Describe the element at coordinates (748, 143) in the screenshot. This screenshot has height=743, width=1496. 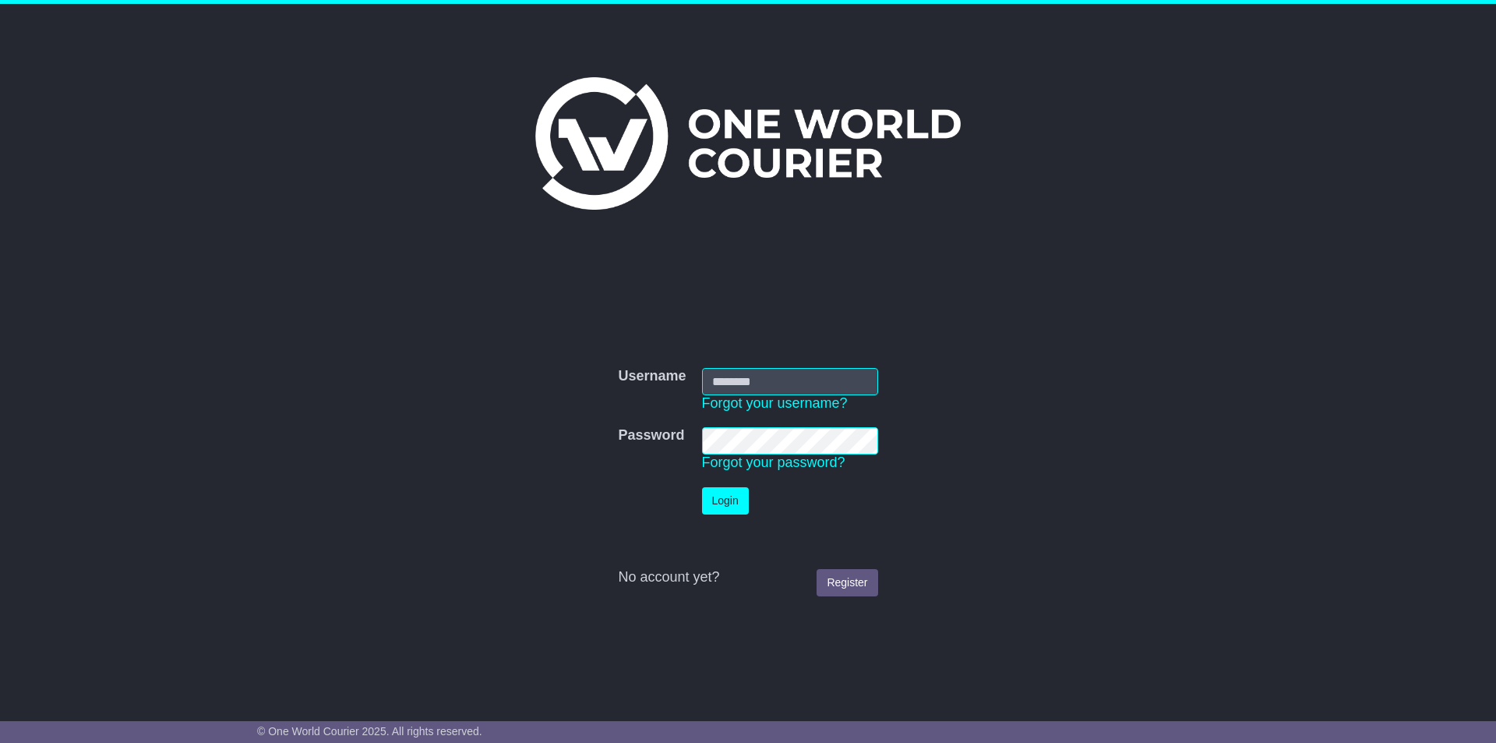
I see `img: One World` at that location.